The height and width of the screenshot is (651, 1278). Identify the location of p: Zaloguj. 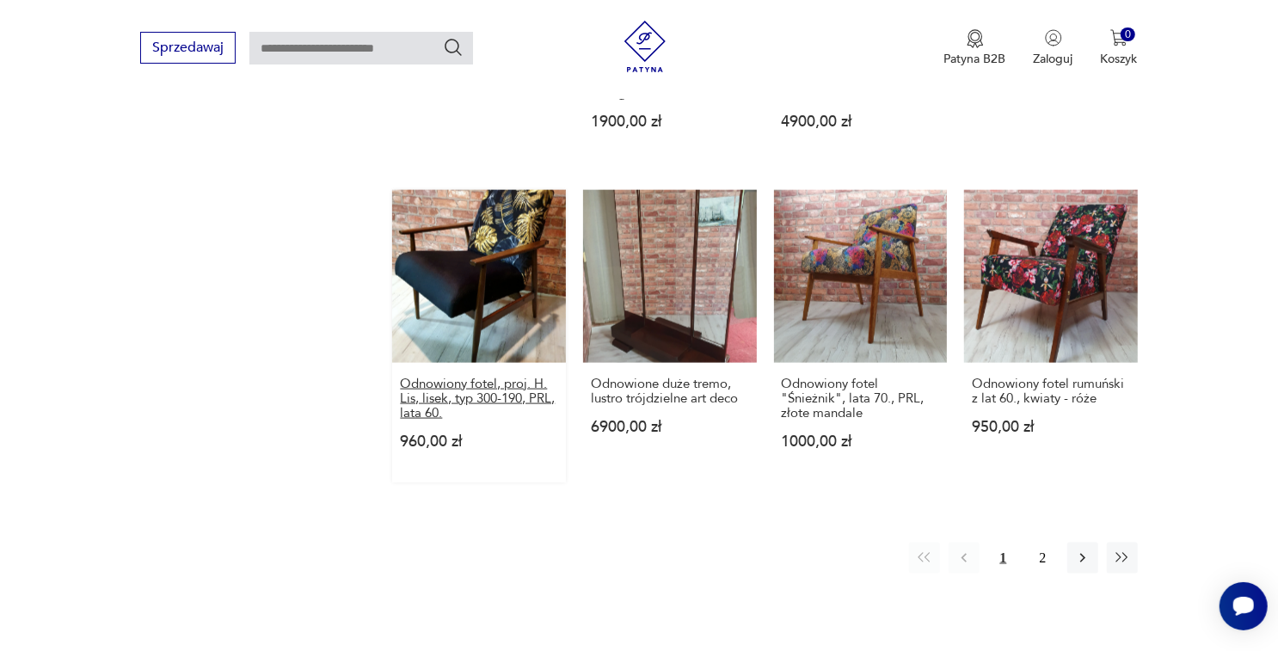
(1054, 58).